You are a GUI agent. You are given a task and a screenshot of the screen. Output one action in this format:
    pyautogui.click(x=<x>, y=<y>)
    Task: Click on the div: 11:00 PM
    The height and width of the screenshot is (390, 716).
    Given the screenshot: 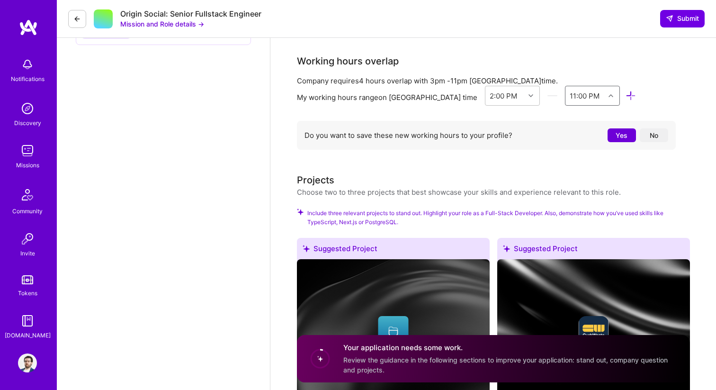 What is the action you would take?
    pyautogui.click(x=584, y=95)
    